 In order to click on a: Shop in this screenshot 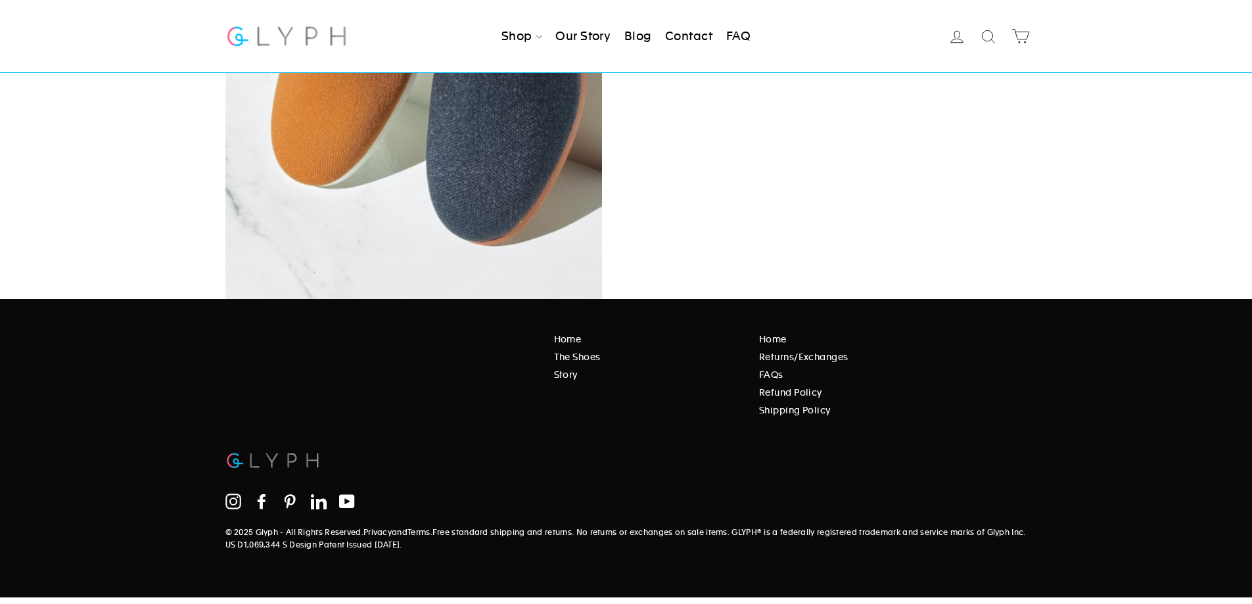, I will do `click(522, 36)`.